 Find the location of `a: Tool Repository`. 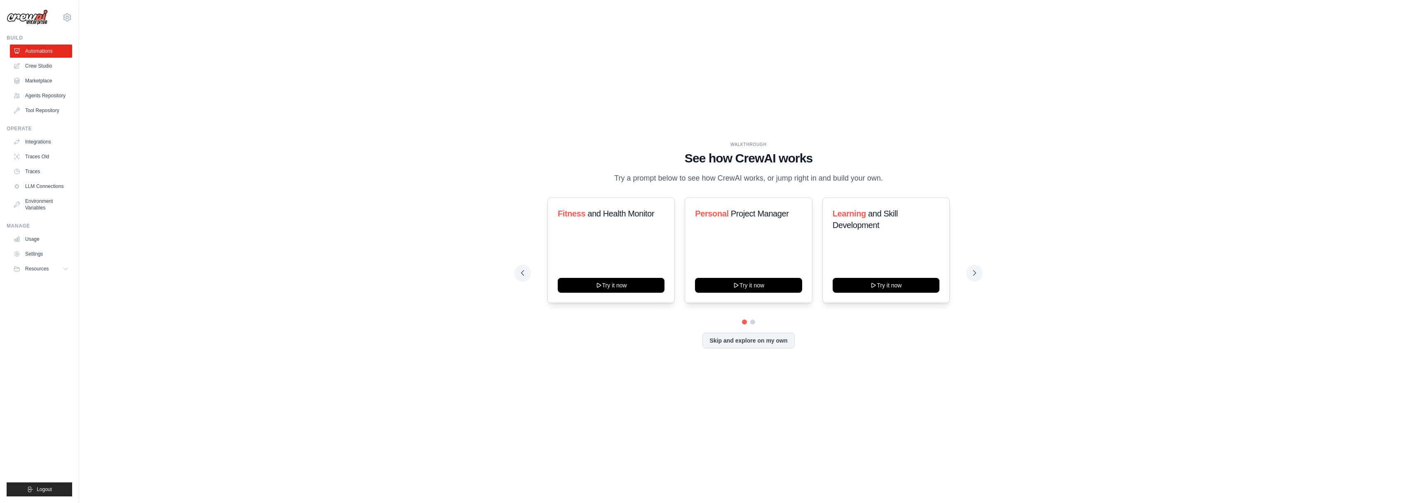

a: Tool Repository is located at coordinates (41, 111).